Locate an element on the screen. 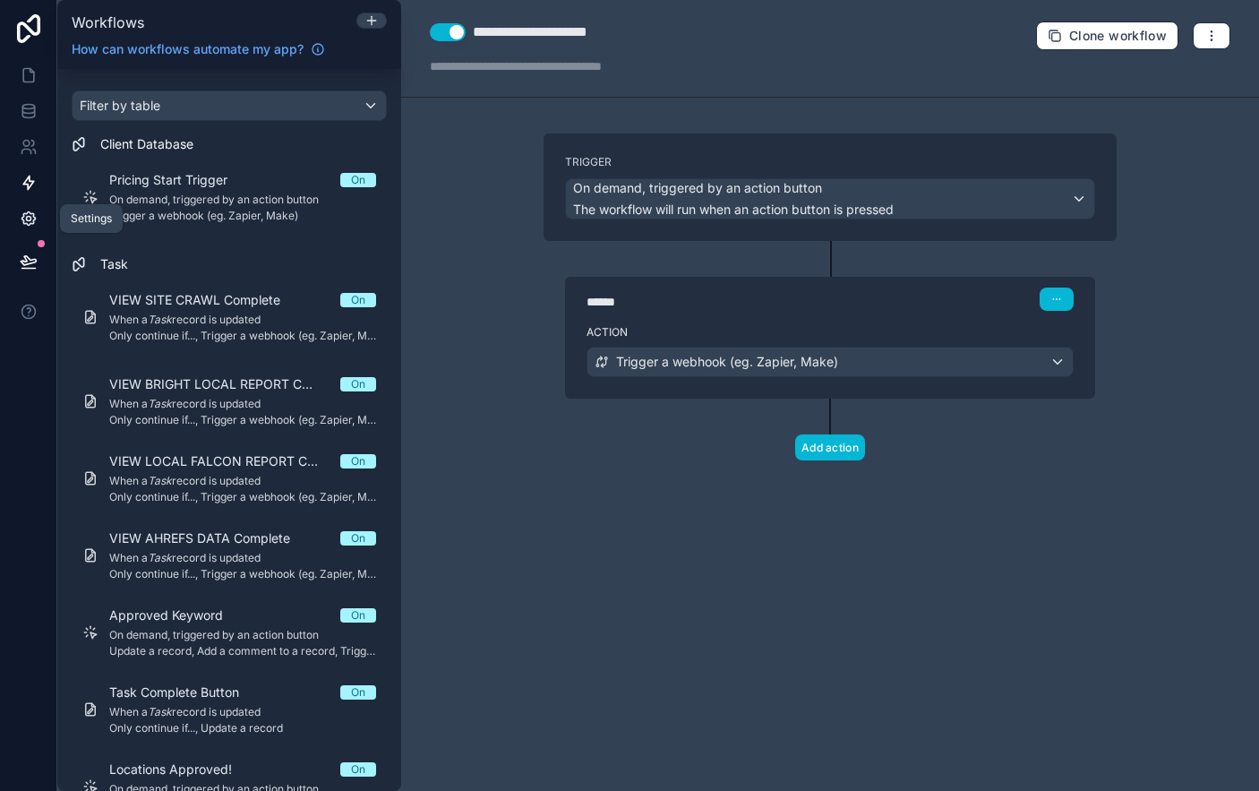 The image size is (1259, 791). span: Clone workflow is located at coordinates (1117, 36).